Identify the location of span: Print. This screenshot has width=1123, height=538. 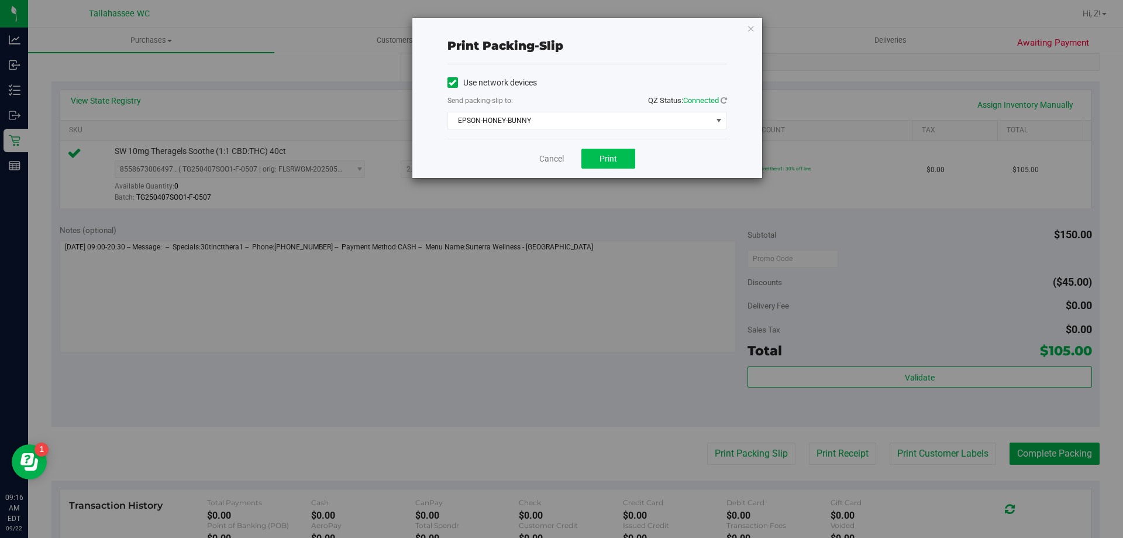
(608, 159).